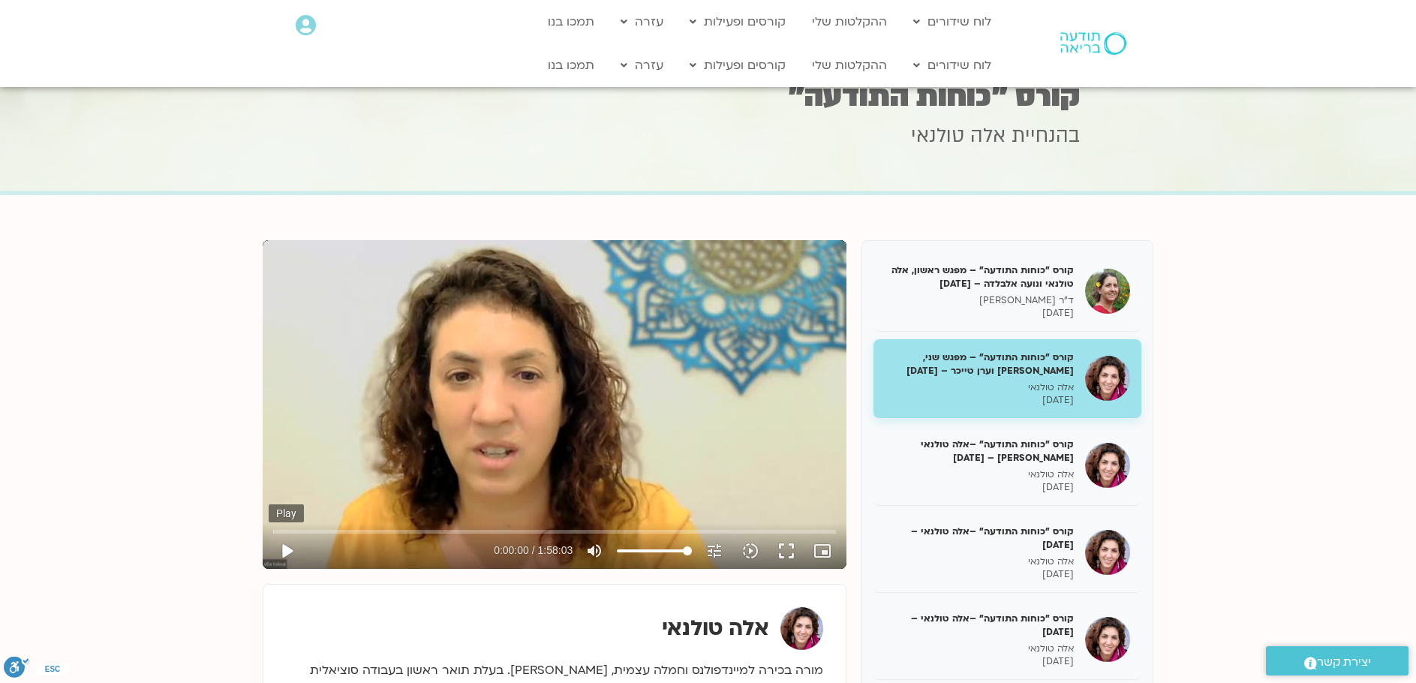  I want to click on img: קורס "כוחות התודעה" –אלה טולנאי – 03/06/25, so click(1108, 552).